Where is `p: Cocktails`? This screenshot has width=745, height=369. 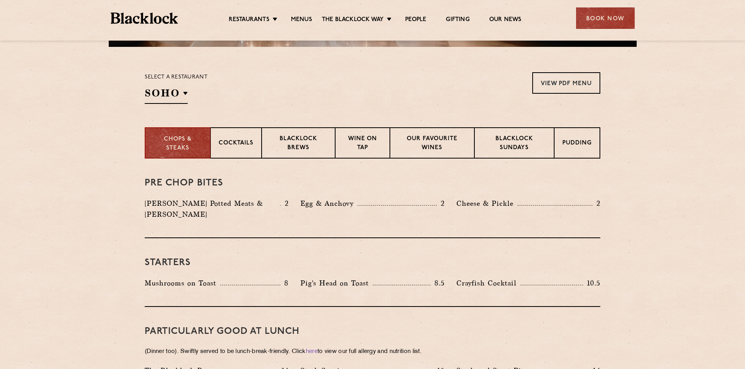 p: Cocktails is located at coordinates (236, 144).